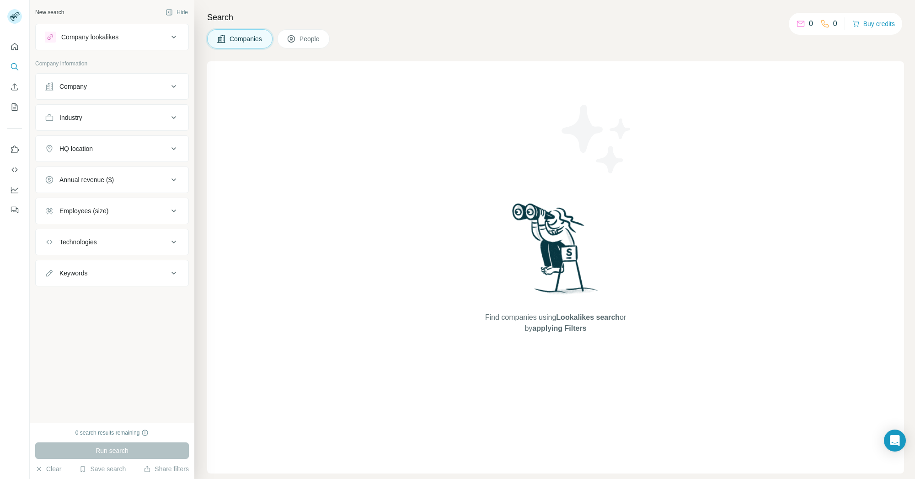  I want to click on img: Surfe Illustration - Stars, so click(597, 139).